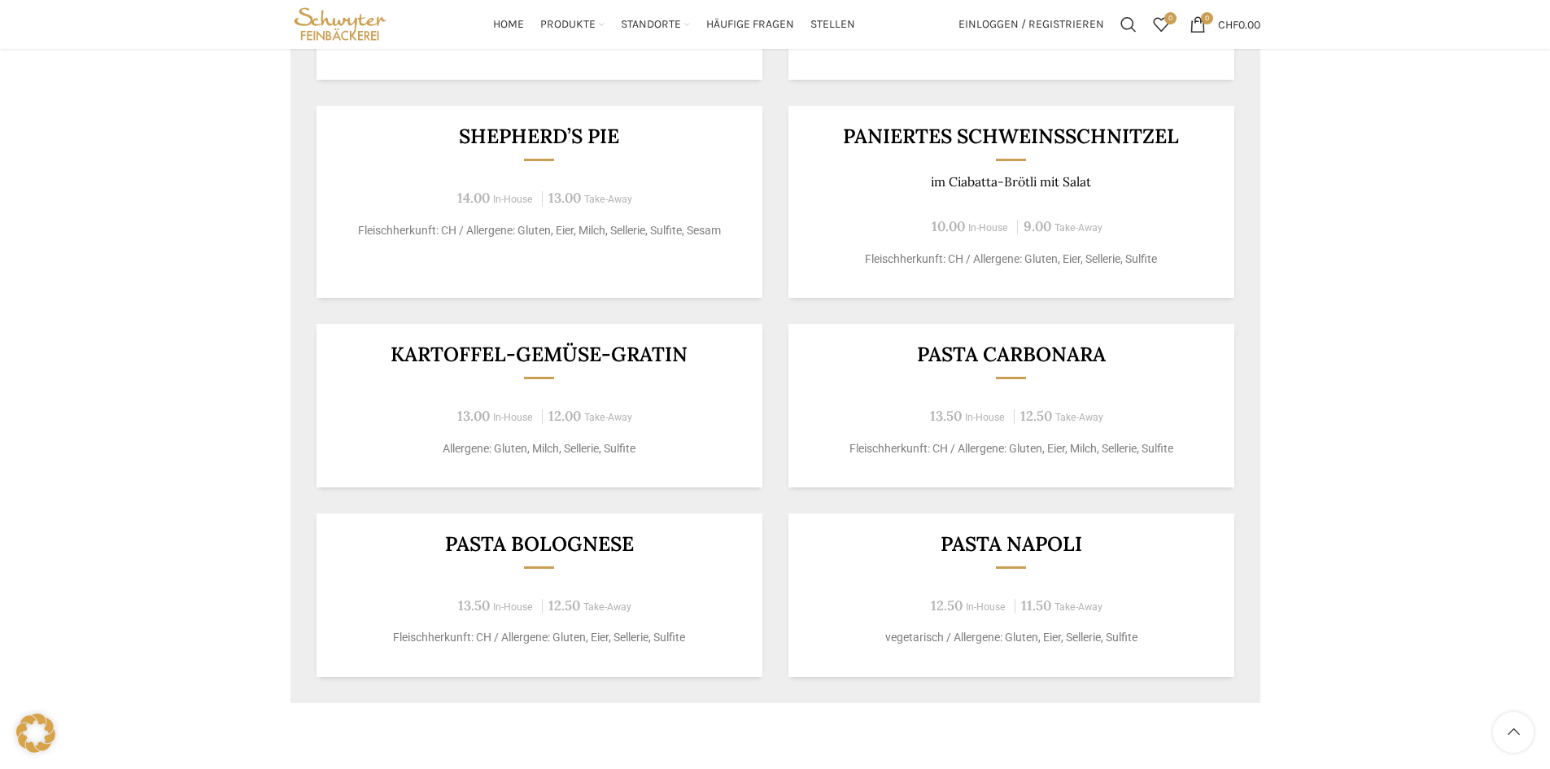 This screenshot has width=1550, height=769. I want to click on a: Einloggen / Registrieren, so click(1031, 24).